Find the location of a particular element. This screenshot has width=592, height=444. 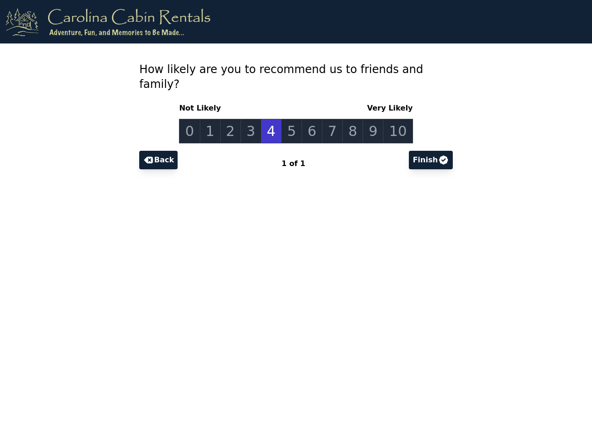

span: Not Likely is located at coordinates (202, 108).